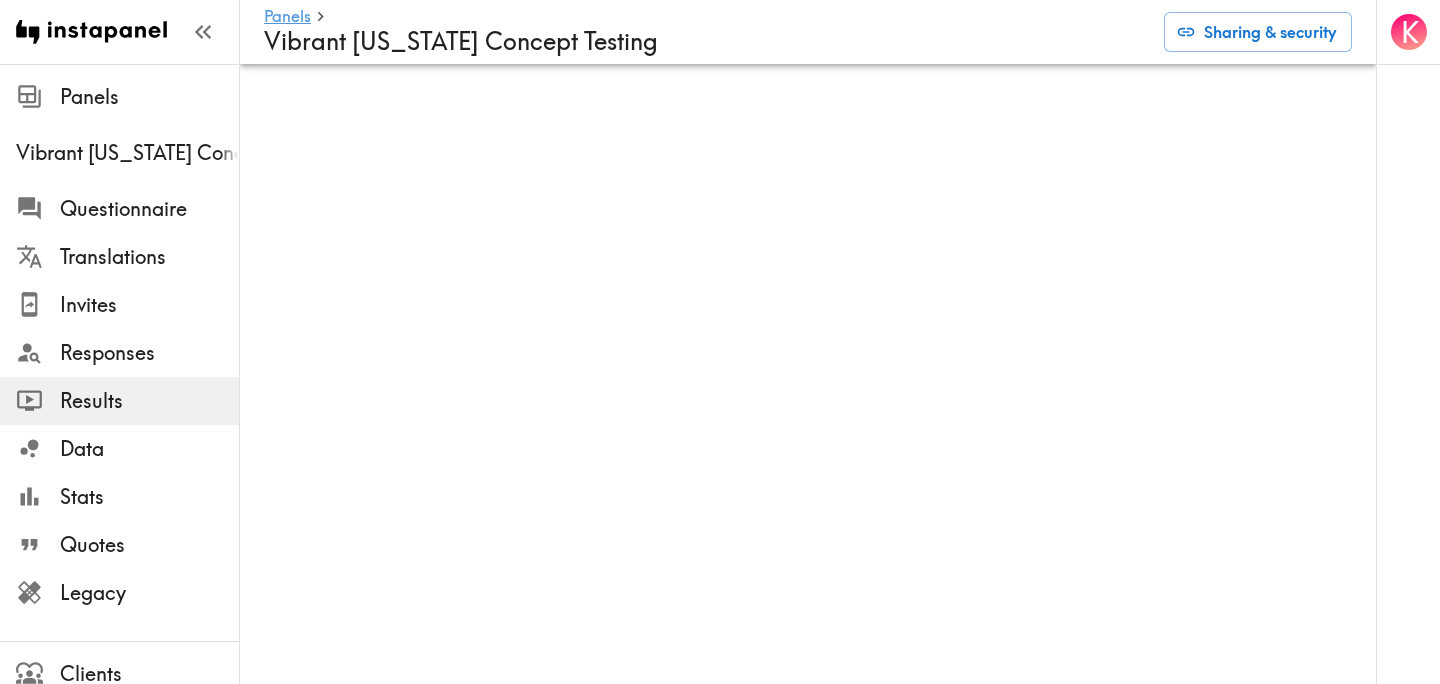 This screenshot has height=684, width=1440. Describe the element at coordinates (149, 401) in the screenshot. I see `span: Results` at that location.